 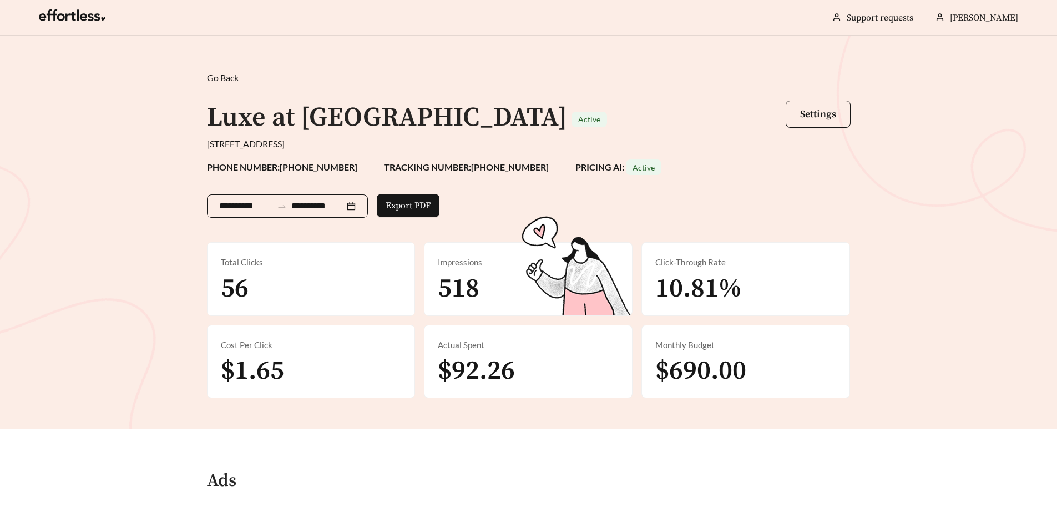 What do you see at coordinates (459, 289) in the screenshot?
I see `span: 518` at bounding box center [459, 289].